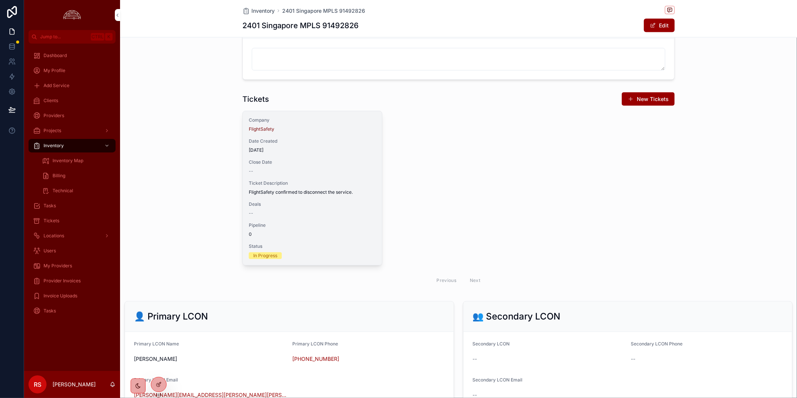  Describe the element at coordinates (72, 131) in the screenshot. I see `a: Projects` at that location.